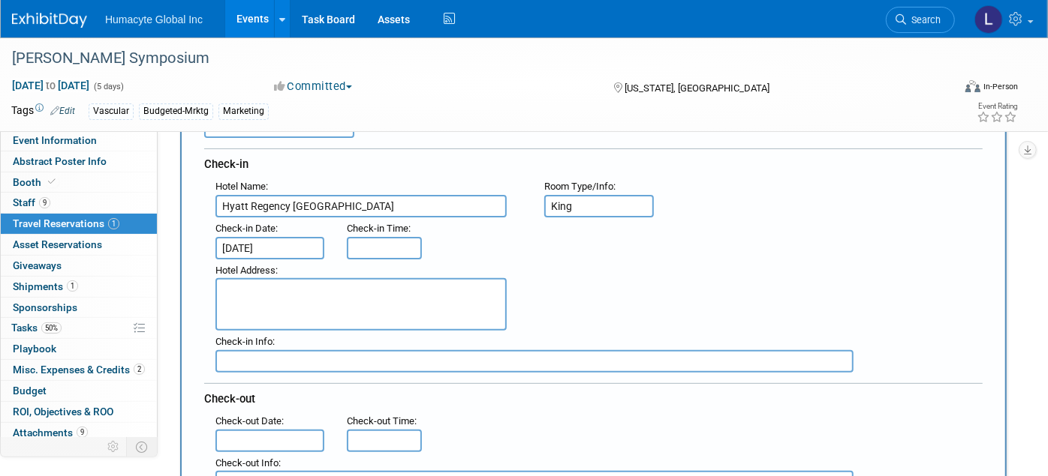  I want to click on td: Tags, so click(43, 111).